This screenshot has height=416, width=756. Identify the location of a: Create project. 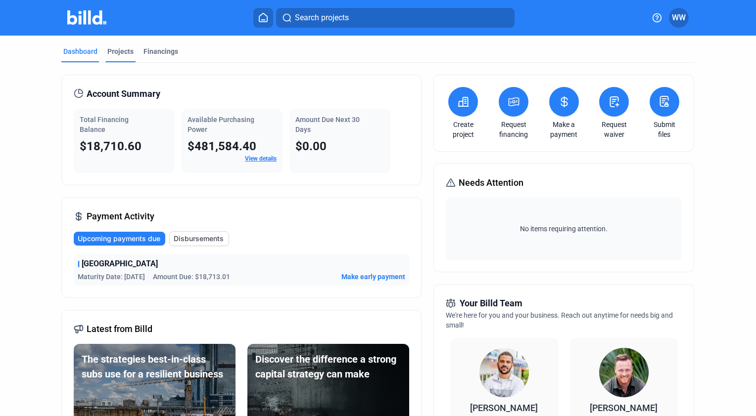
(463, 130).